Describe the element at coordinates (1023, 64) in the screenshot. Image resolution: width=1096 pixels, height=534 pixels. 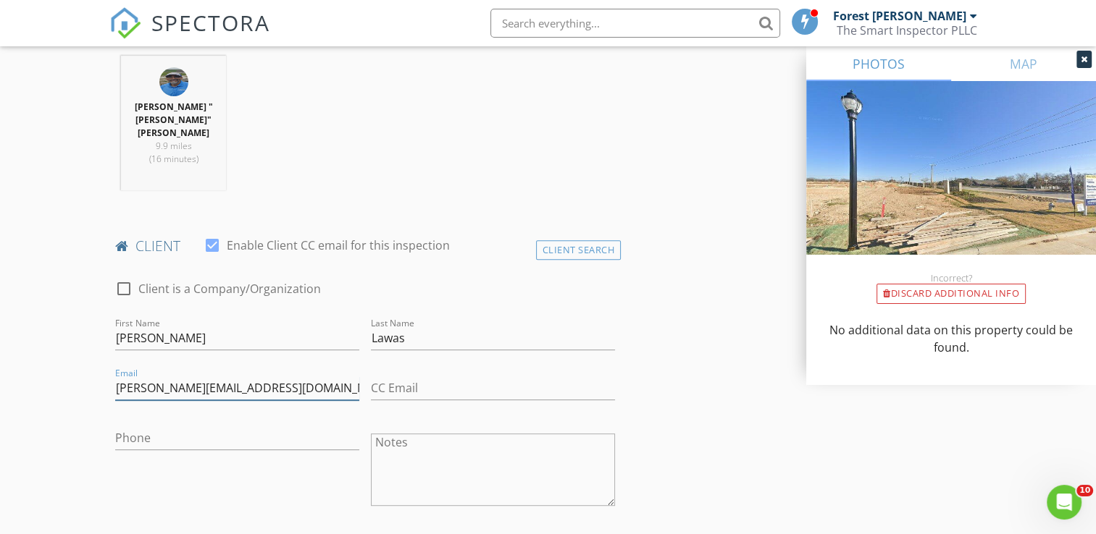
I see `a: MAP` at that location.